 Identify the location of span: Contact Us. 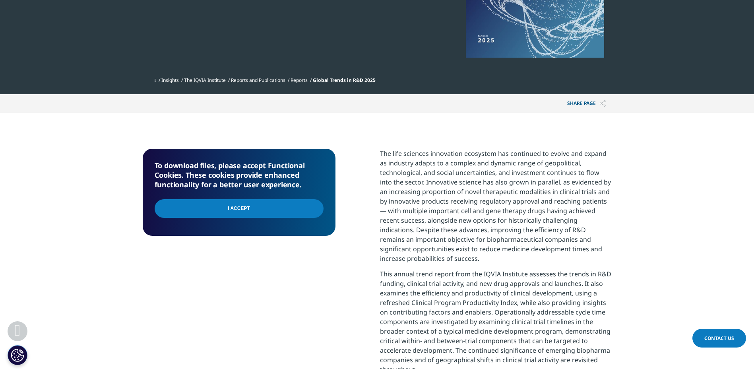
(719, 338).